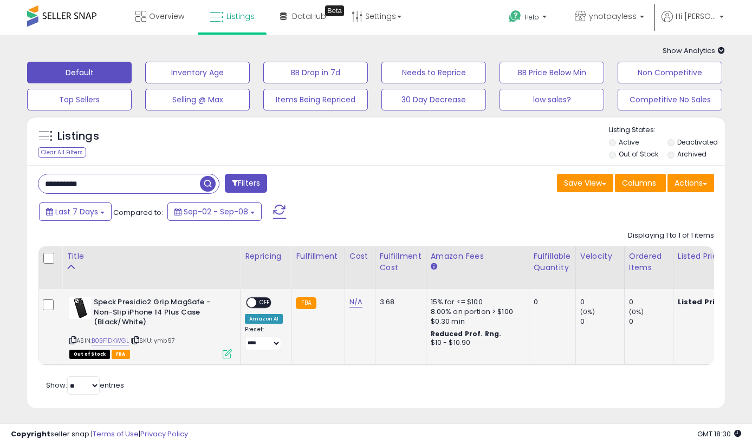  Describe the element at coordinates (531, 17) in the screenshot. I see `span: Help` at that location.